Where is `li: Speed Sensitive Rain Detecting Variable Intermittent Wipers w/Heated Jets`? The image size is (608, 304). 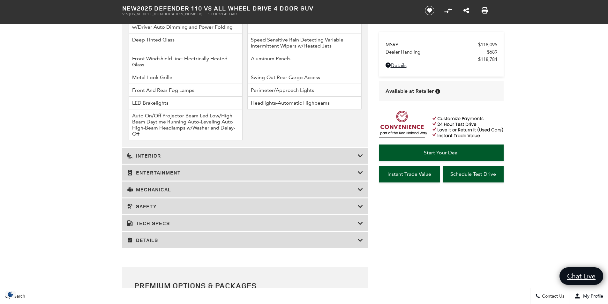 li: Speed Sensitive Rain Detecting Variable Intermittent Wipers w/Heated Jets is located at coordinates (305, 43).